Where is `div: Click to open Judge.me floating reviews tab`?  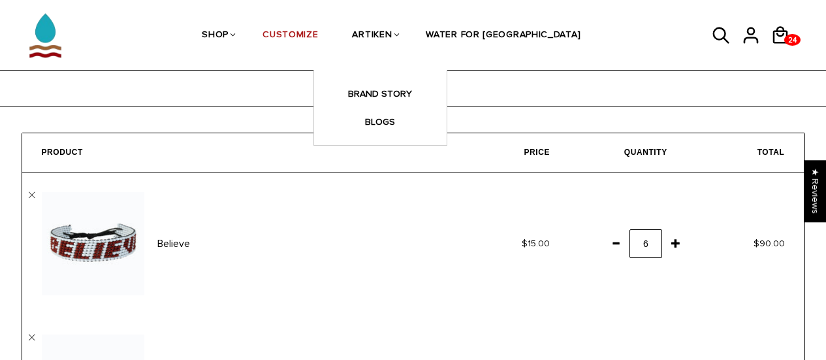 div: Click to open Judge.me floating reviews tab is located at coordinates (815, 191).